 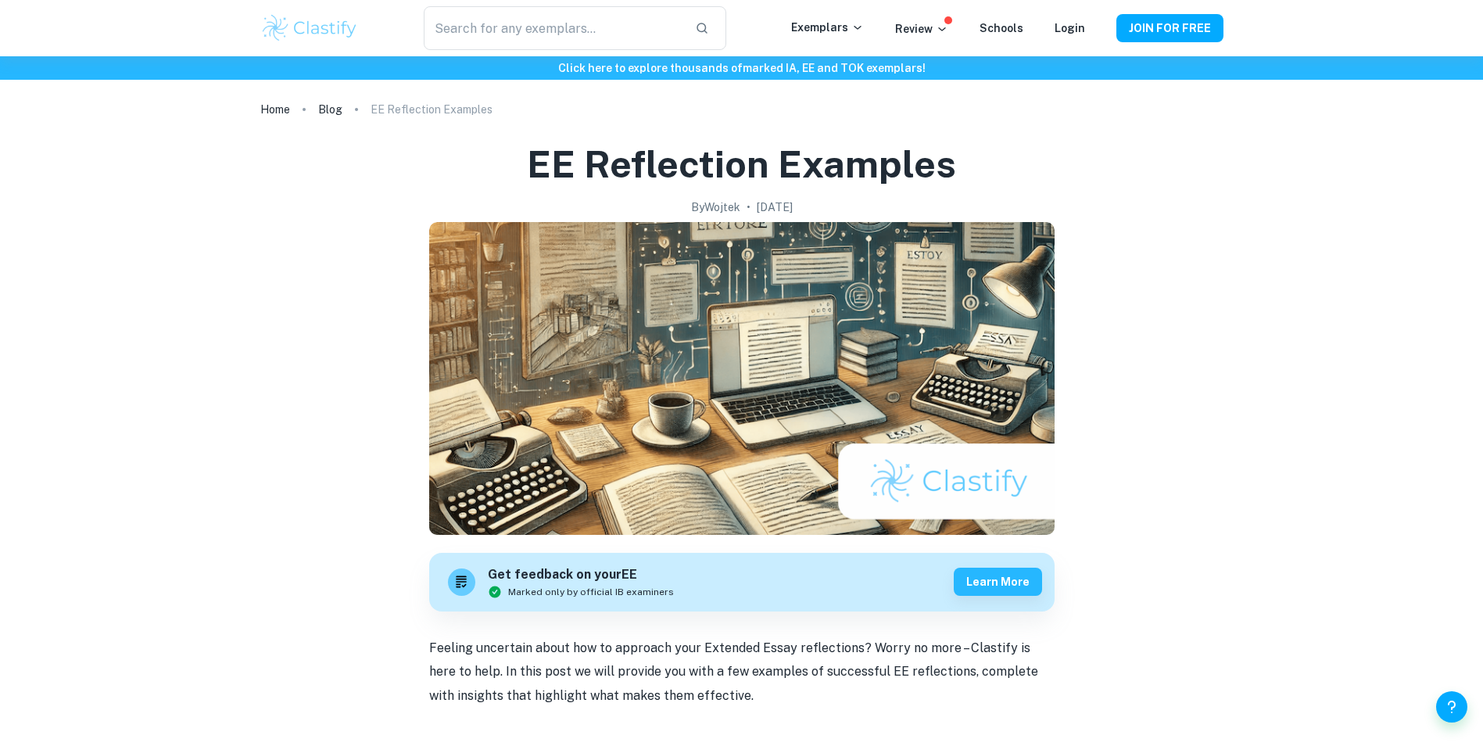 What do you see at coordinates (741, 164) in the screenshot?
I see `h1: EE Reflection Examples` at bounding box center [741, 164].